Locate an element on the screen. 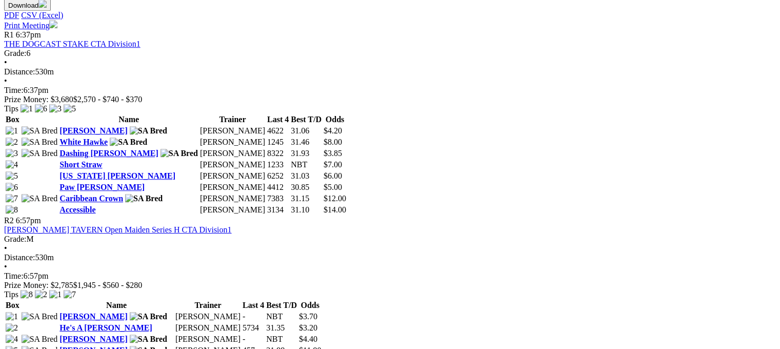 The image size is (780, 349). span: $5.00 is located at coordinates (333, 187).